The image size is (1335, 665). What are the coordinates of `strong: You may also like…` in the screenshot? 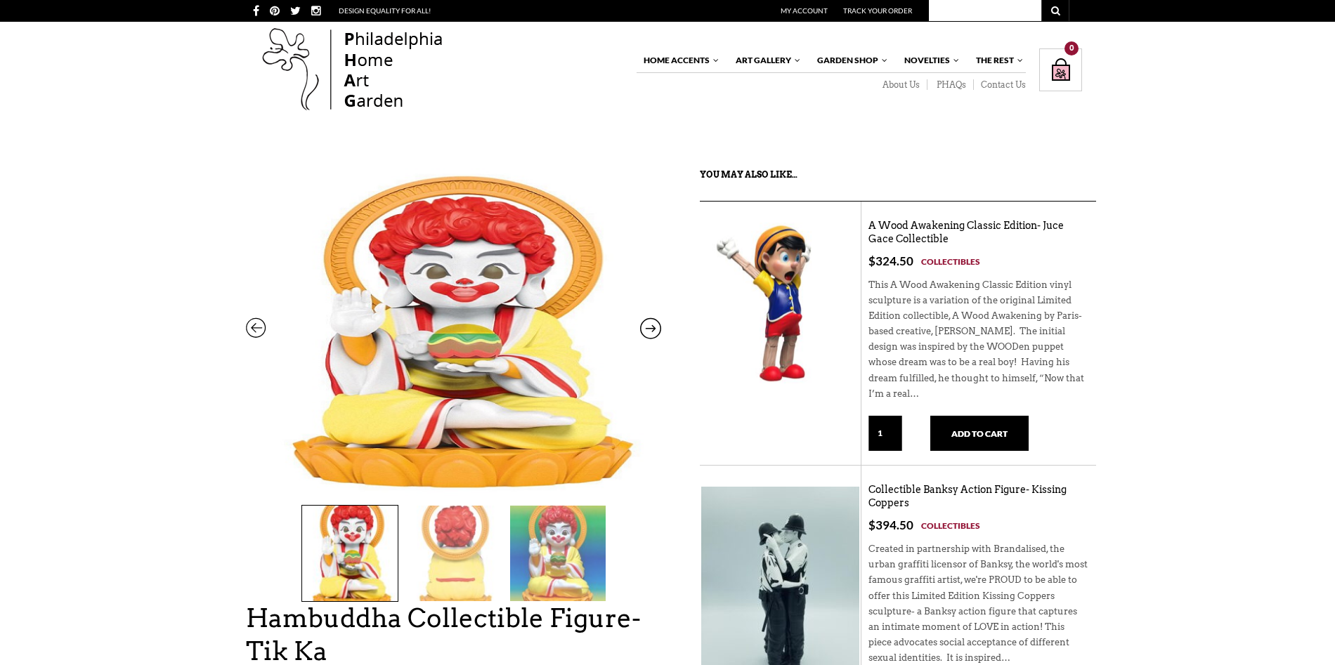 It's located at (748, 174).